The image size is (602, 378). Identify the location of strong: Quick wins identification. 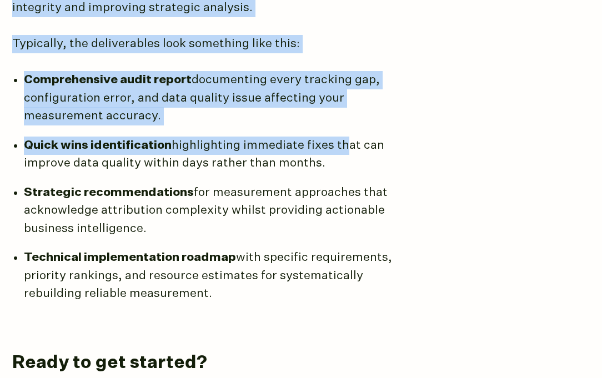
(98, 145).